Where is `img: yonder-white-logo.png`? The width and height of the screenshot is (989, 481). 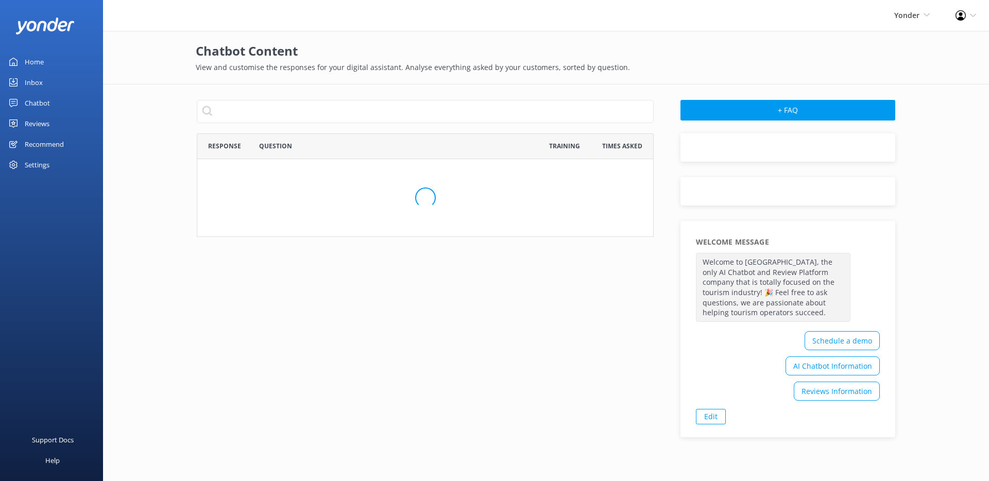 img: yonder-white-logo.png is located at coordinates (45, 26).